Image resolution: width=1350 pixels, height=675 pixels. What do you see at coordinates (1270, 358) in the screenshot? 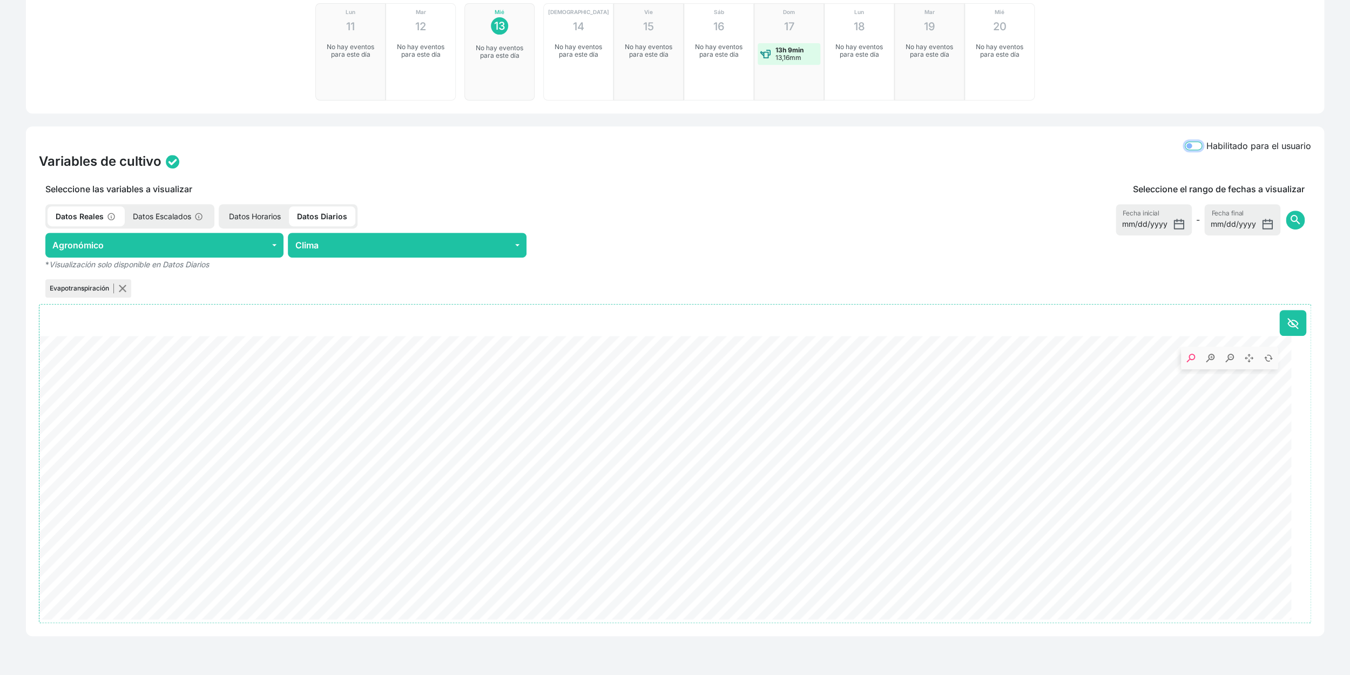
I see `g: Reset` at bounding box center [1270, 358].